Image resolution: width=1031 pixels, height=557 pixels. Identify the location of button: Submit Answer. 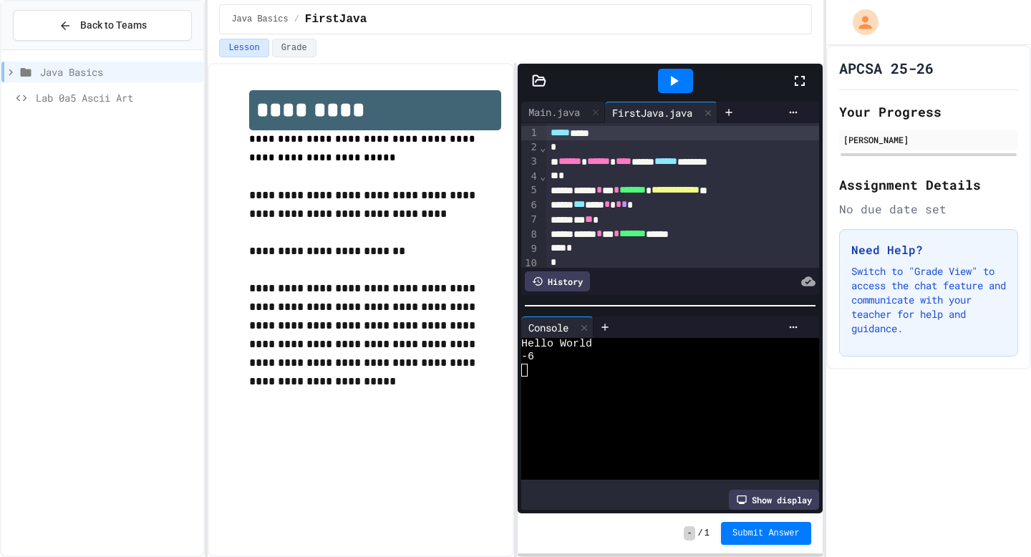
(766, 533).